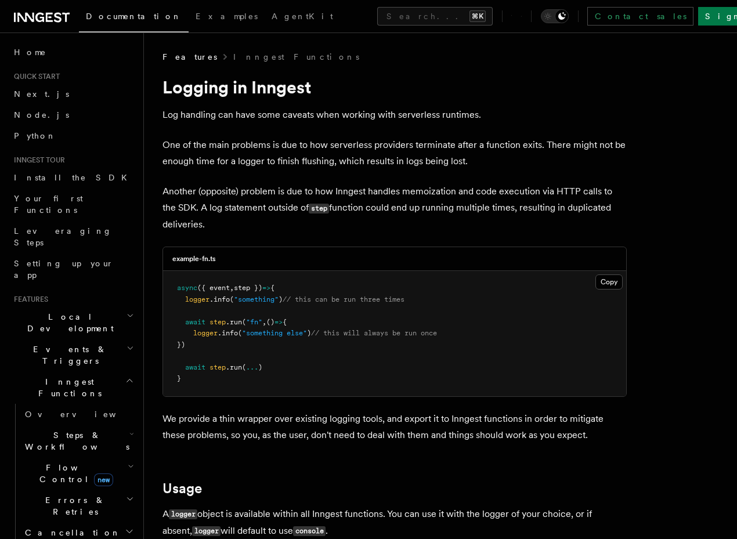  Describe the element at coordinates (72, 355) in the screenshot. I see `button: Events & Triggers` at that location.